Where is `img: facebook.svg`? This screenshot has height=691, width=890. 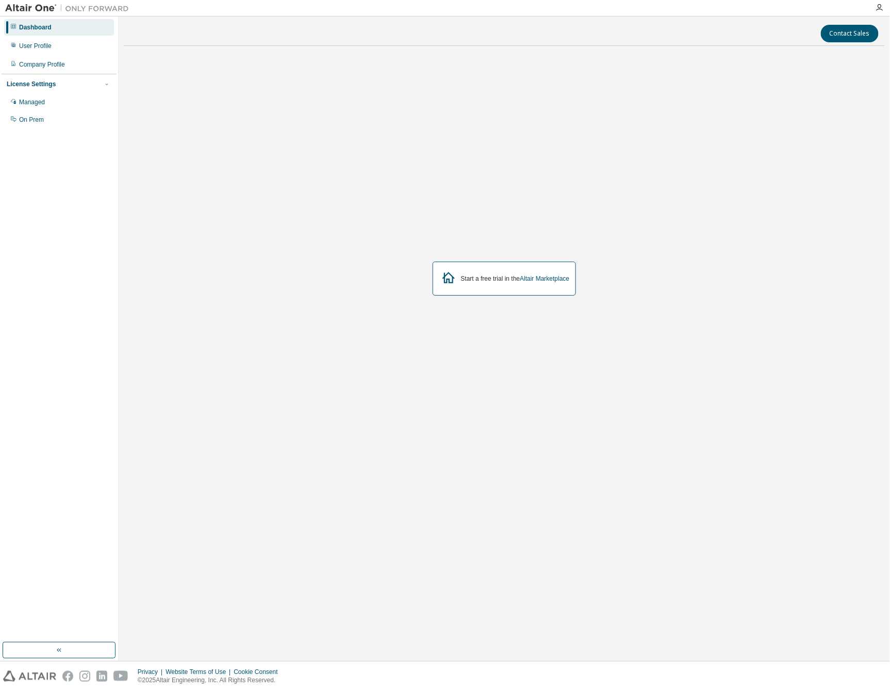
img: facebook.svg is located at coordinates (68, 676).